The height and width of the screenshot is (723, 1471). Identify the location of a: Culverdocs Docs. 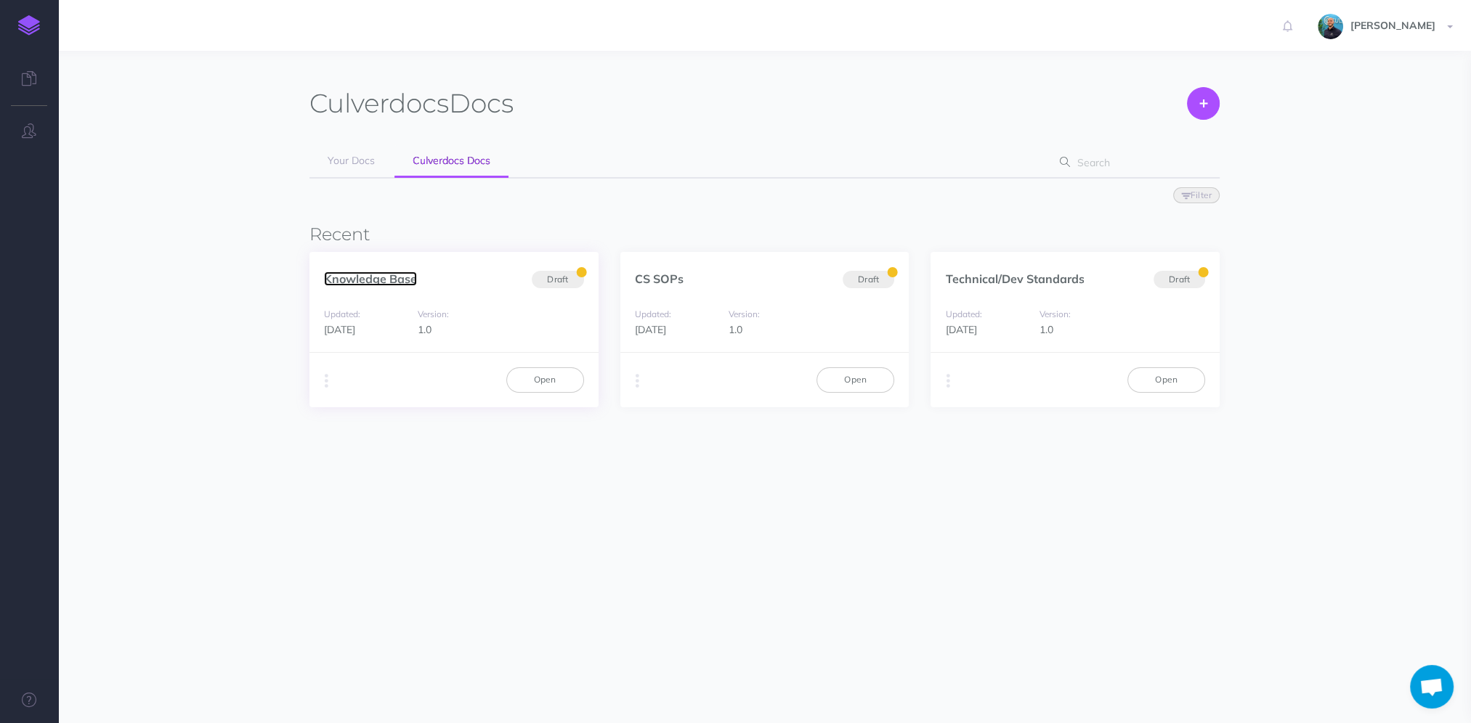
(451, 161).